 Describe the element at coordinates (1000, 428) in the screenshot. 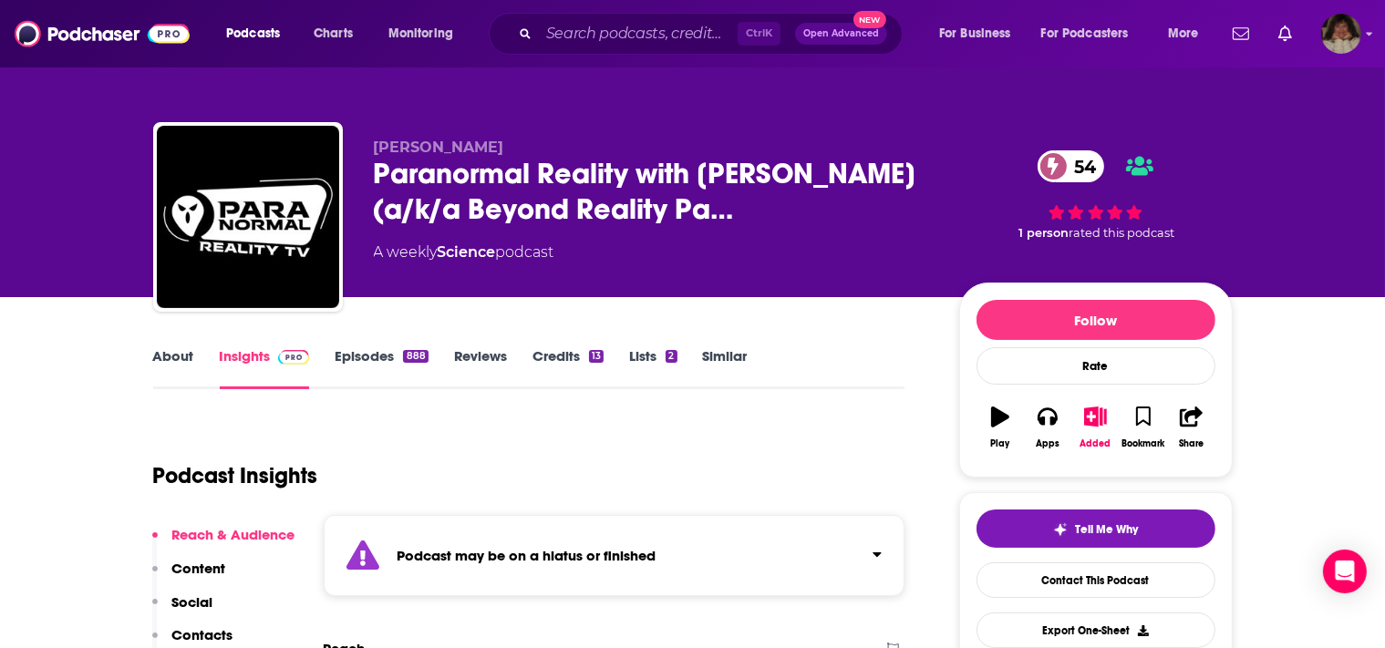

I see `button: Play` at that location.